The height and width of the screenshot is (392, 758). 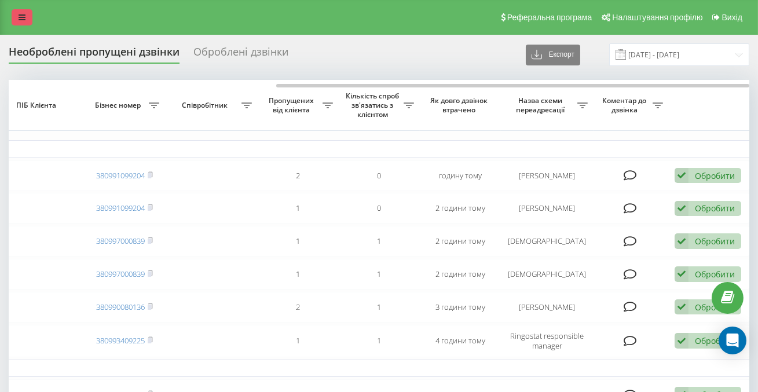 What do you see at coordinates (547, 341) in the screenshot?
I see `td: Ringostat responsible manager` at bounding box center [547, 341].